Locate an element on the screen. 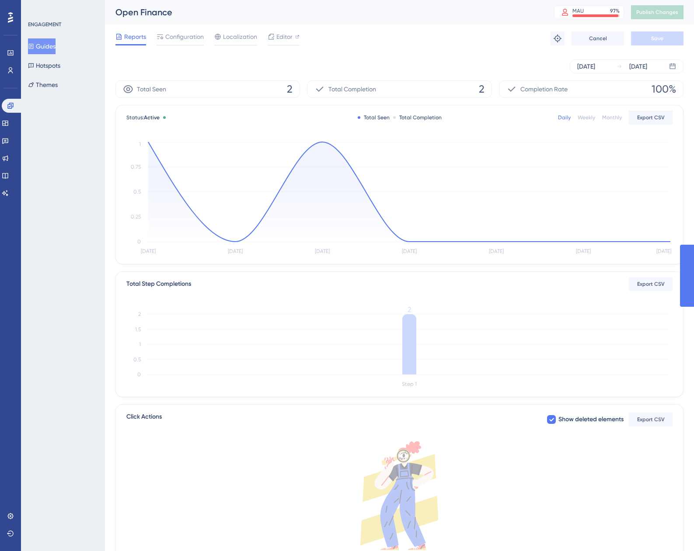 This screenshot has height=551, width=694. tspan: 0.75 is located at coordinates (136, 167).